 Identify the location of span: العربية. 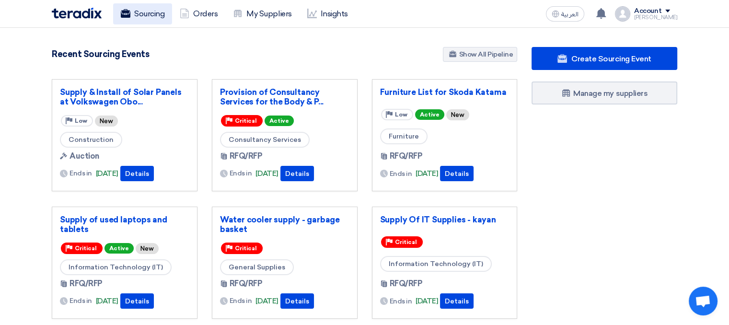
(570, 14).